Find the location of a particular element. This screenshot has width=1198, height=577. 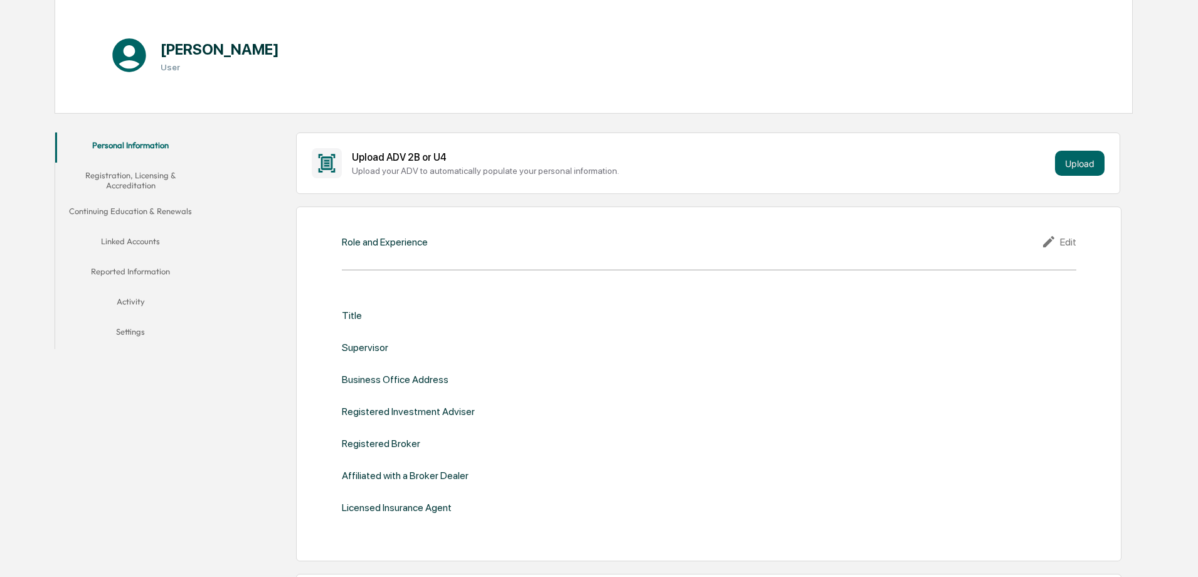

div: Business Office Address is located at coordinates (395, 379).